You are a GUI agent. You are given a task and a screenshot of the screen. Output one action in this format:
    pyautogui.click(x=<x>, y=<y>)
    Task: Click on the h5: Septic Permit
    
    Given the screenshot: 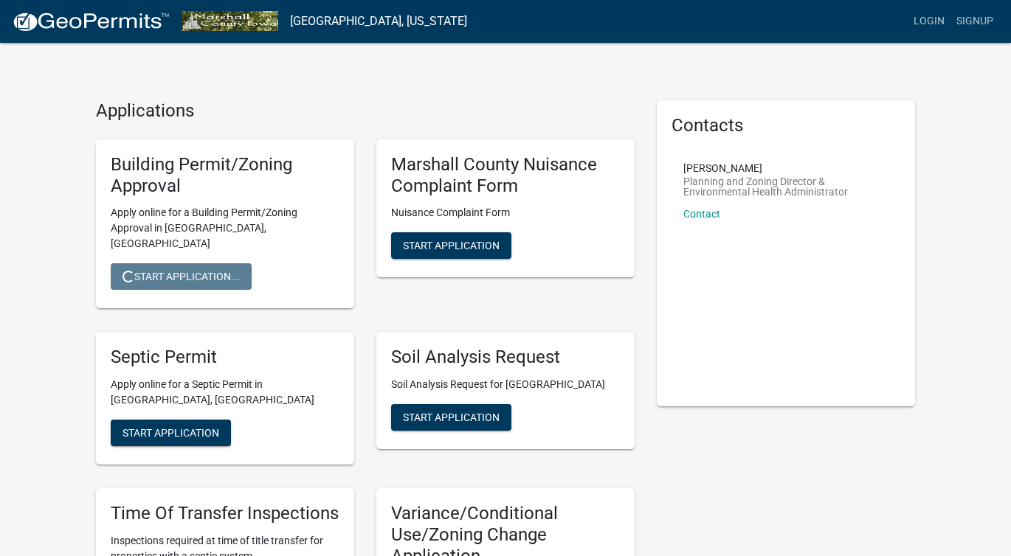 What is the action you would take?
    pyautogui.click(x=225, y=357)
    